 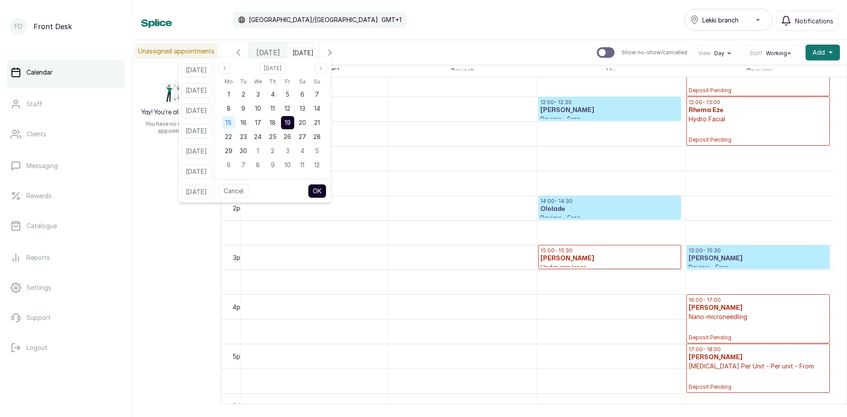 What do you see at coordinates (287, 123) in the screenshot?
I see `div: 19 Sep 2025` at bounding box center [287, 123].